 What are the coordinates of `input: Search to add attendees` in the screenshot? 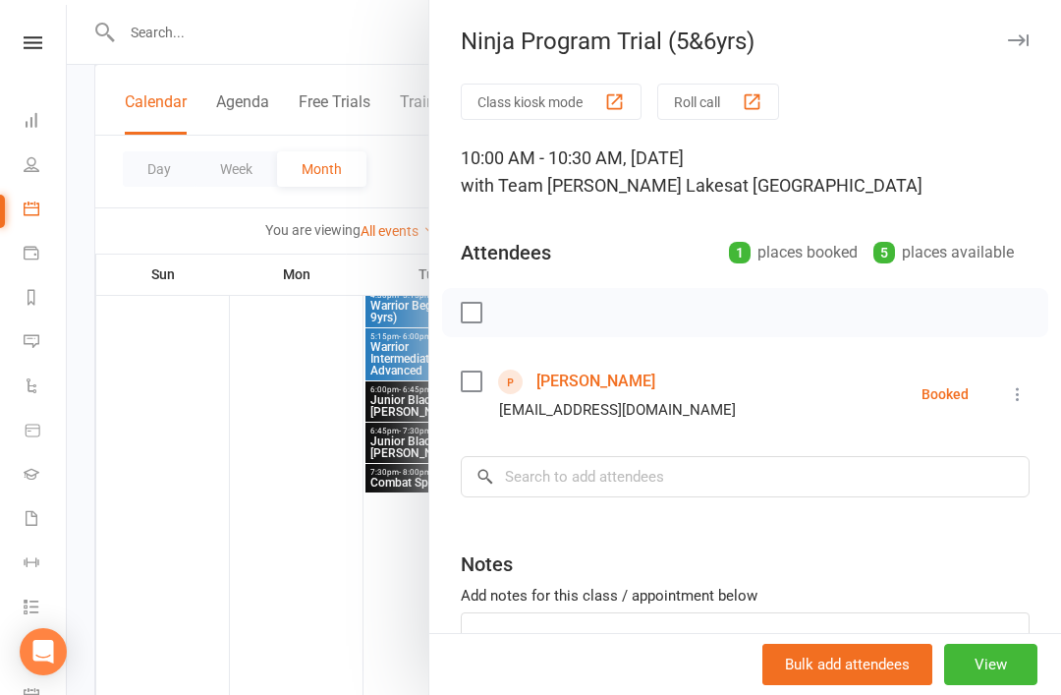 It's located at (745, 477).